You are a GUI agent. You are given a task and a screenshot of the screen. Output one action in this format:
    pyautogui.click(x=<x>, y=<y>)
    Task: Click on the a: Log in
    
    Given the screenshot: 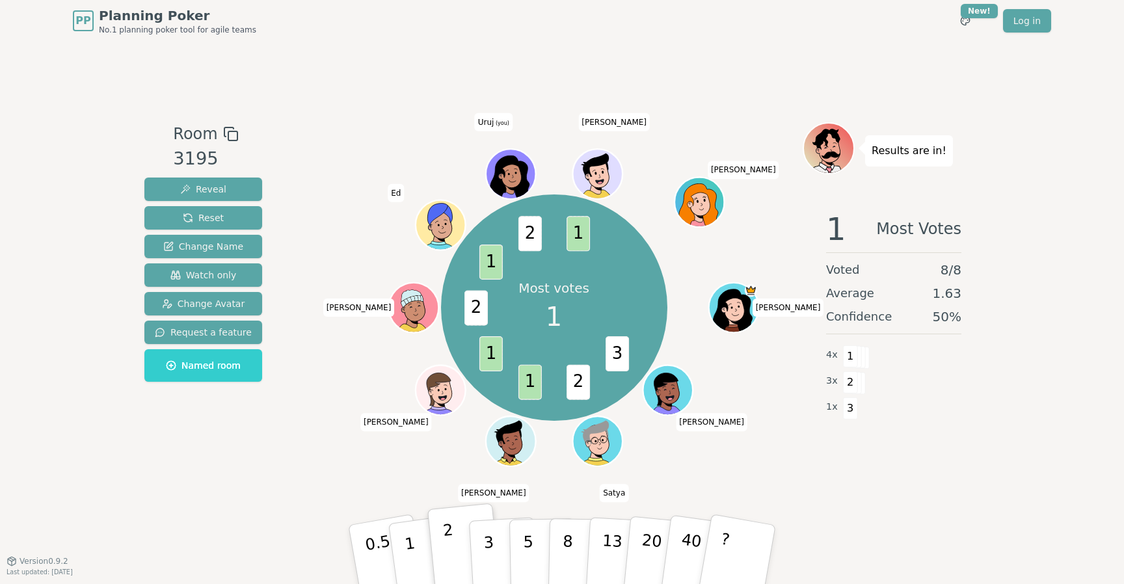 What is the action you would take?
    pyautogui.click(x=1027, y=21)
    